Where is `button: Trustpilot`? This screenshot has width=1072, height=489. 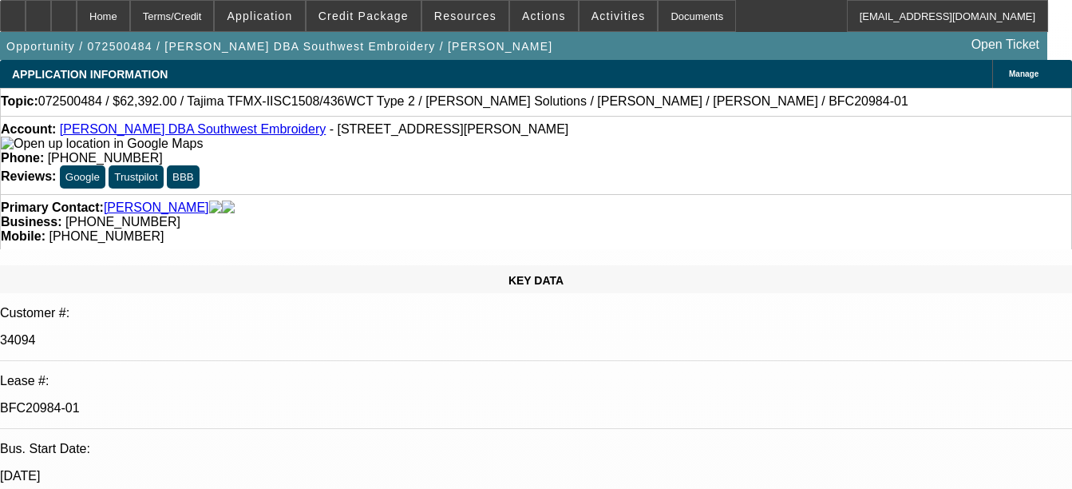
button: Trustpilot is located at coordinates (136, 176).